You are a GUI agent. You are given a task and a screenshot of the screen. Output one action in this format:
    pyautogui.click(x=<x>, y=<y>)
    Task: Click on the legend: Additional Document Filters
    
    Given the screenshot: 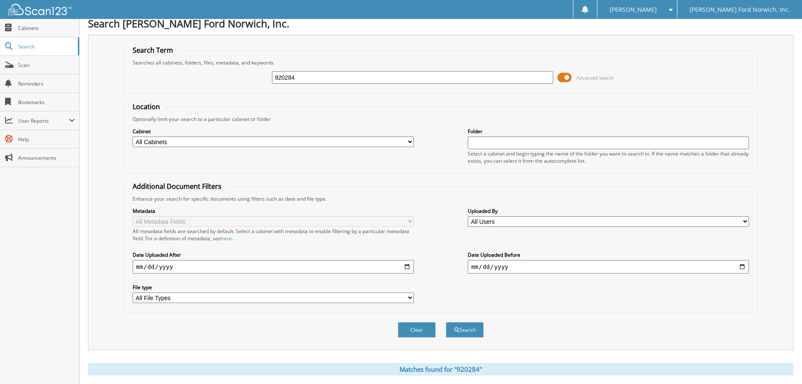 What is the action you would take?
    pyautogui.click(x=177, y=186)
    